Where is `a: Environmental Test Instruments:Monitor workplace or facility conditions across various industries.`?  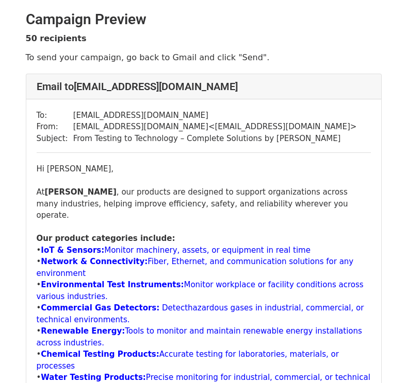
a: Environmental Test Instruments:Monitor workplace or facility conditions across various industries. is located at coordinates (200, 291).